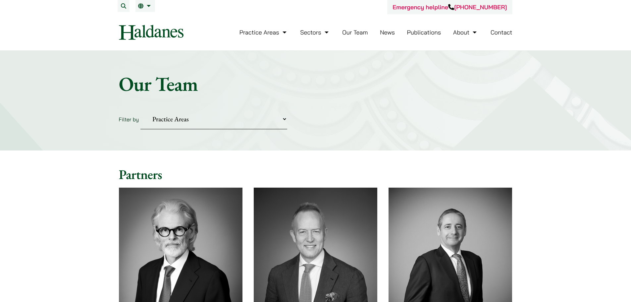  I want to click on label: Filter by, so click(129, 119).